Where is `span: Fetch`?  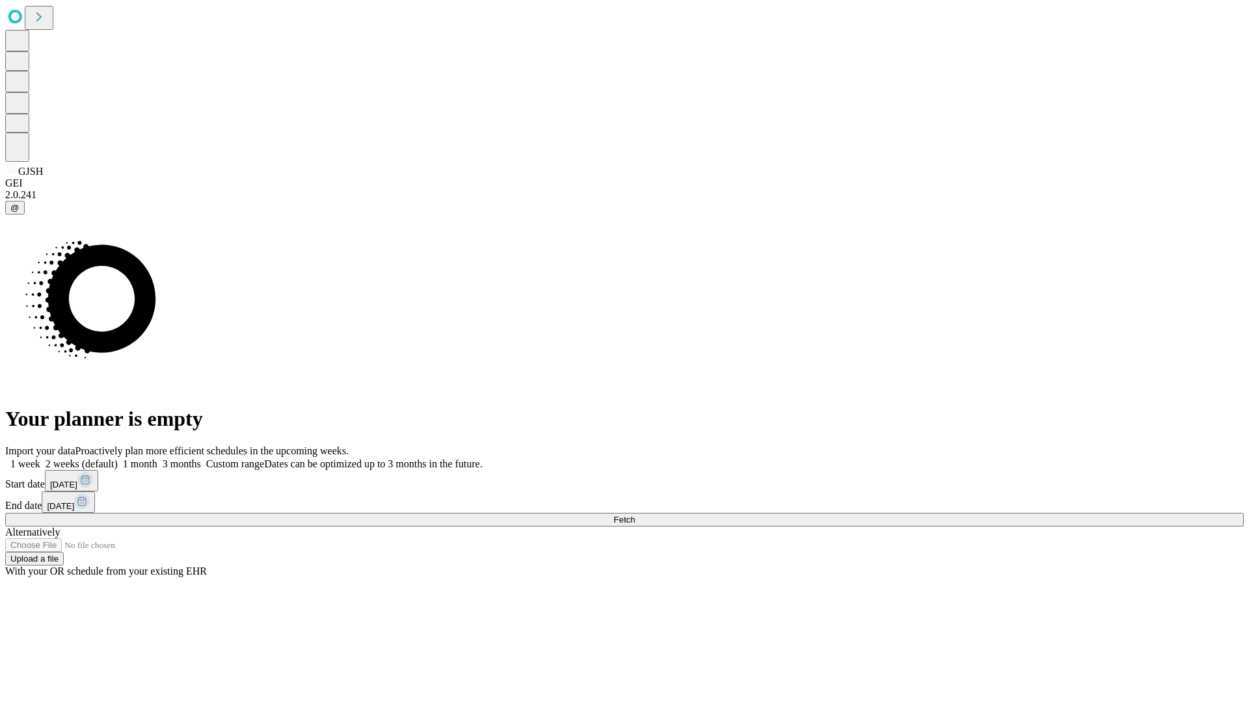
span: Fetch is located at coordinates (624, 520).